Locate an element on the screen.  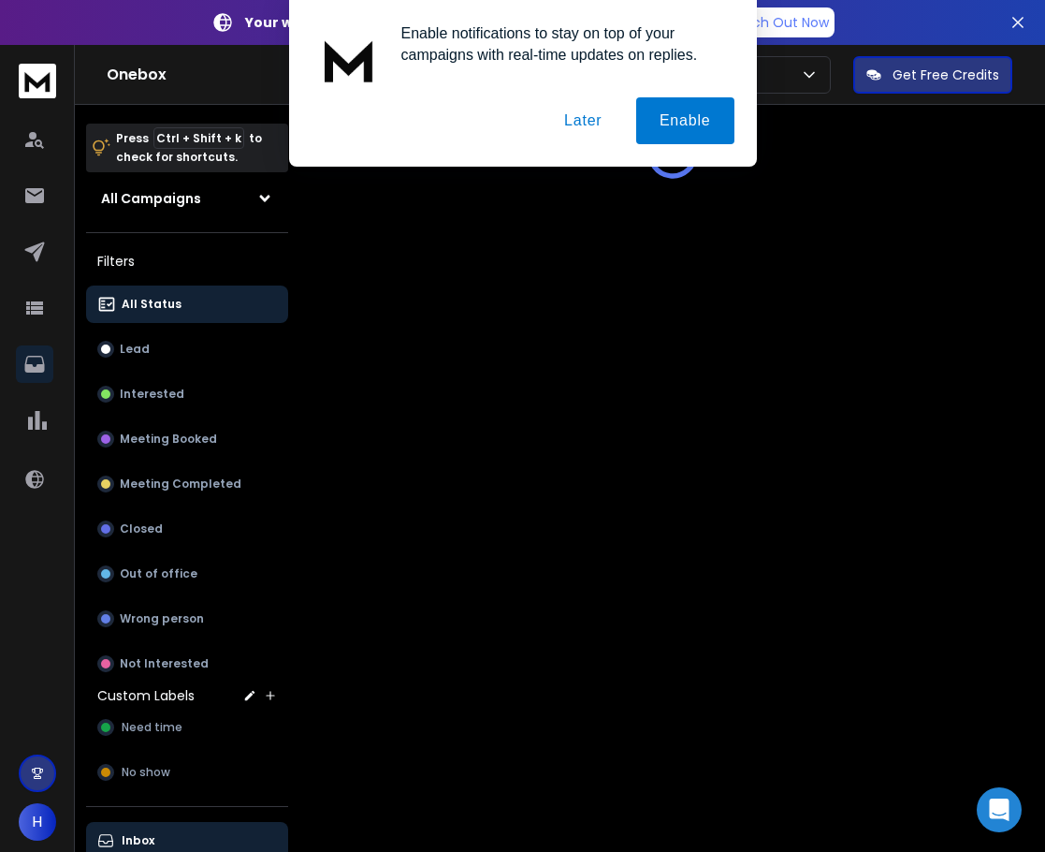
h1: All Campaigns is located at coordinates (151, 198).